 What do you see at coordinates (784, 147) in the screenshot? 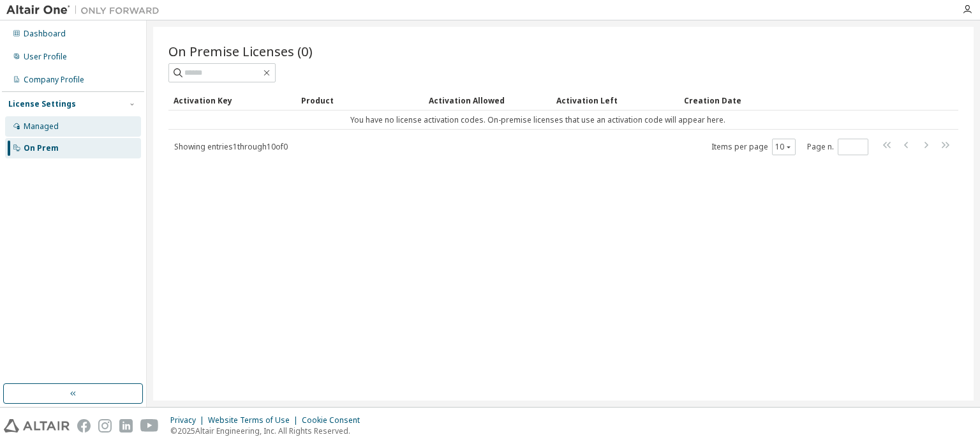
I see `button: 10` at bounding box center [784, 147].